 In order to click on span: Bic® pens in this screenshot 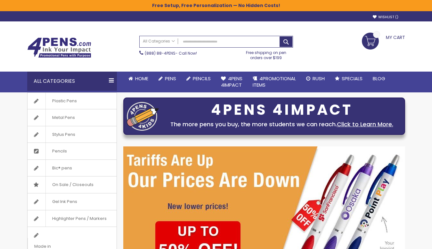, I will do `click(62, 168)`.